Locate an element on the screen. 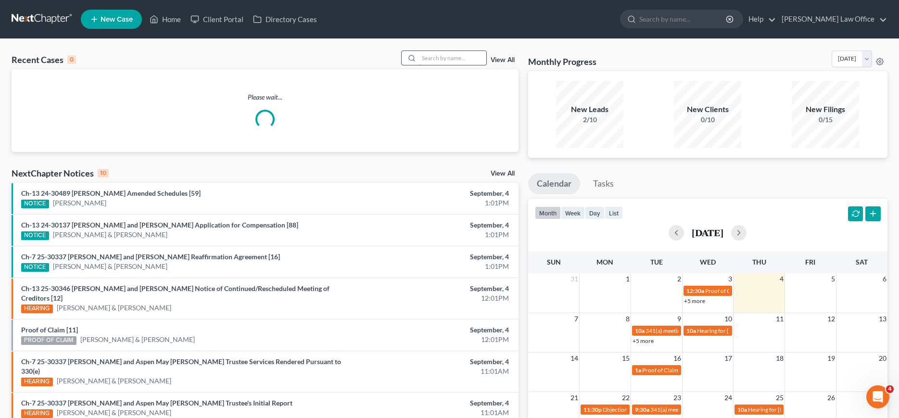 Image resolution: width=899 pixels, height=418 pixels. span: 12:30a is located at coordinates (695, 290).